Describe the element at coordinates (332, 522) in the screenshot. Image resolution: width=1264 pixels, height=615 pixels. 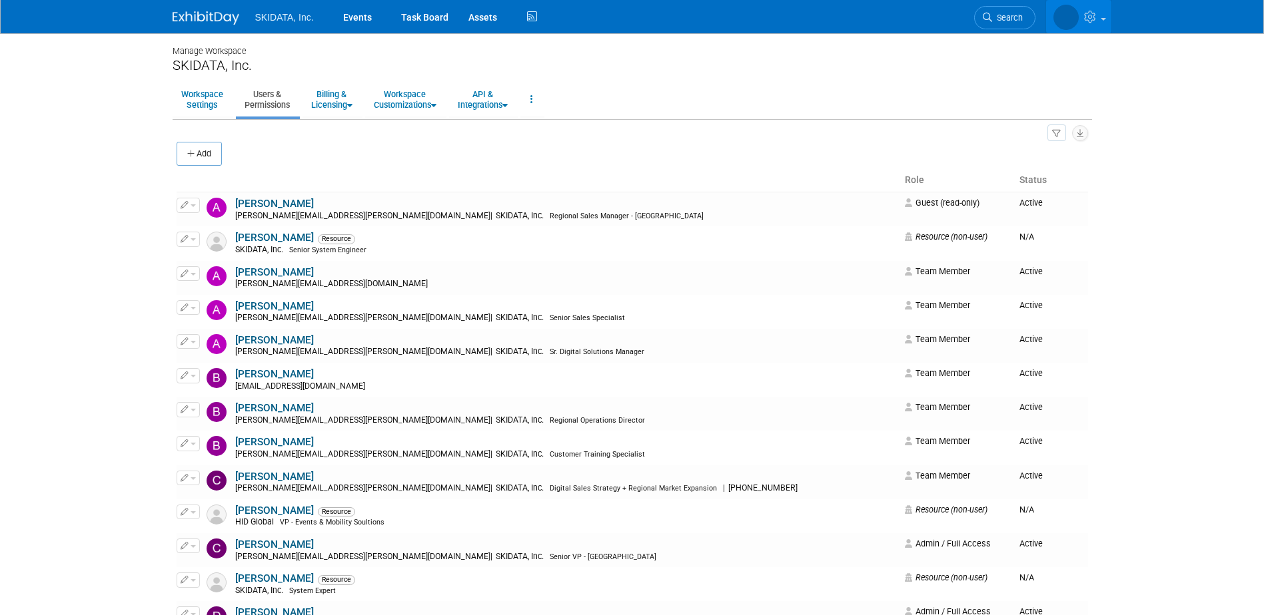
I see `span: VP - Events & Mobility Soultions` at that location.